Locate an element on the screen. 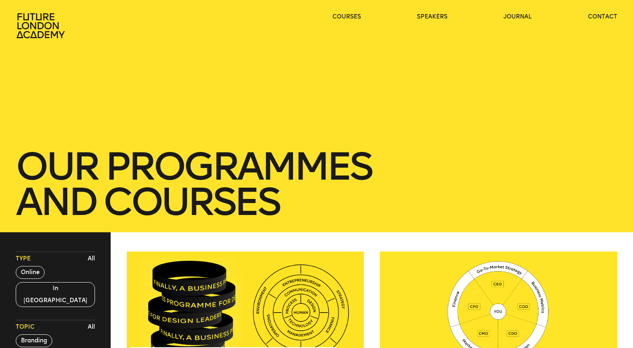 Image resolution: width=633 pixels, height=348 pixels. a: contact is located at coordinates (602, 17).